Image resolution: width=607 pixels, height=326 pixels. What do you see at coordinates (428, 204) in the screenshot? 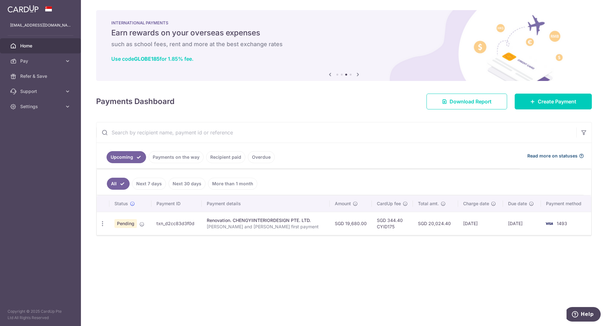
I see `span: Total amt.` at bounding box center [428, 204].